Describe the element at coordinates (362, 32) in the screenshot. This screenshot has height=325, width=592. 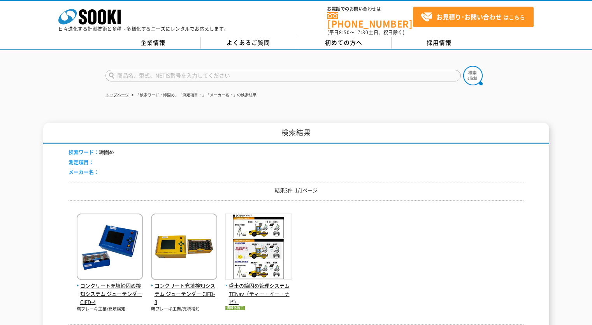
I see `span: 17:30` at that location.